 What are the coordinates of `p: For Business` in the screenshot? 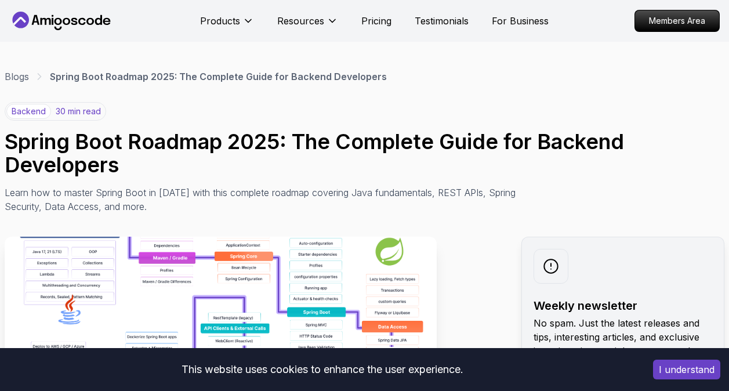 It's located at (521, 21).